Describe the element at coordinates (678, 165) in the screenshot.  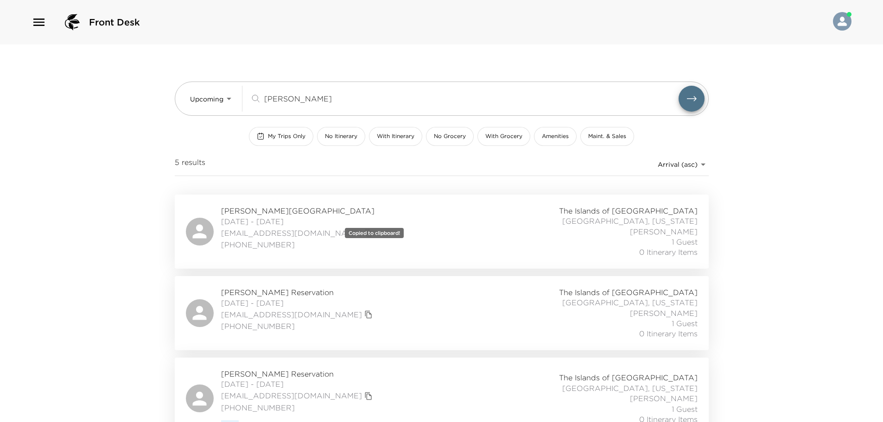
I see `span: Arrival (asc)` at that location.